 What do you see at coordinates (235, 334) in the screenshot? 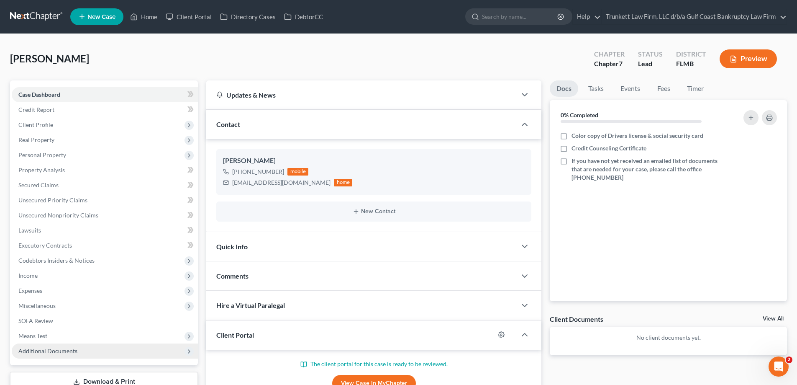
I see `span: Client Portal` at bounding box center [235, 334].